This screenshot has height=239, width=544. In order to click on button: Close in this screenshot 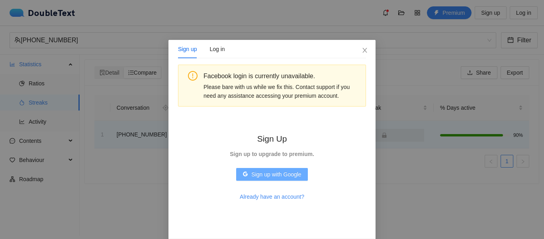, I will do `click(365, 51)`.